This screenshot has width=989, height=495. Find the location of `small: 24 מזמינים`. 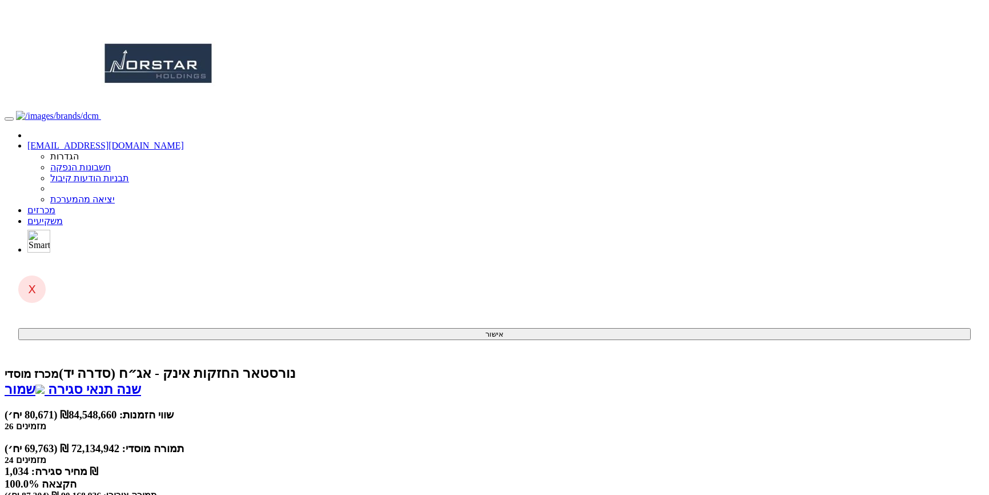

small: 24 מזמינים is located at coordinates (25, 459).